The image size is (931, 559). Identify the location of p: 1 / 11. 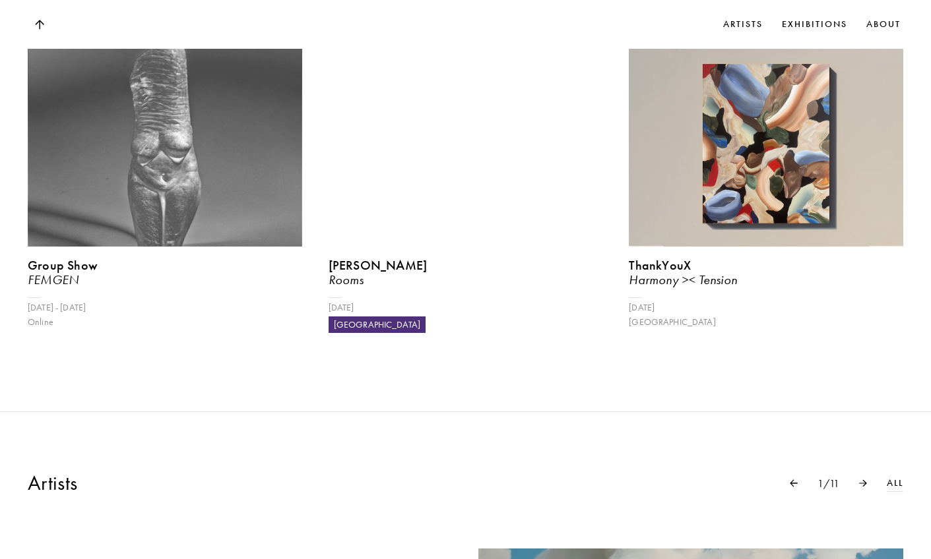
(828, 484).